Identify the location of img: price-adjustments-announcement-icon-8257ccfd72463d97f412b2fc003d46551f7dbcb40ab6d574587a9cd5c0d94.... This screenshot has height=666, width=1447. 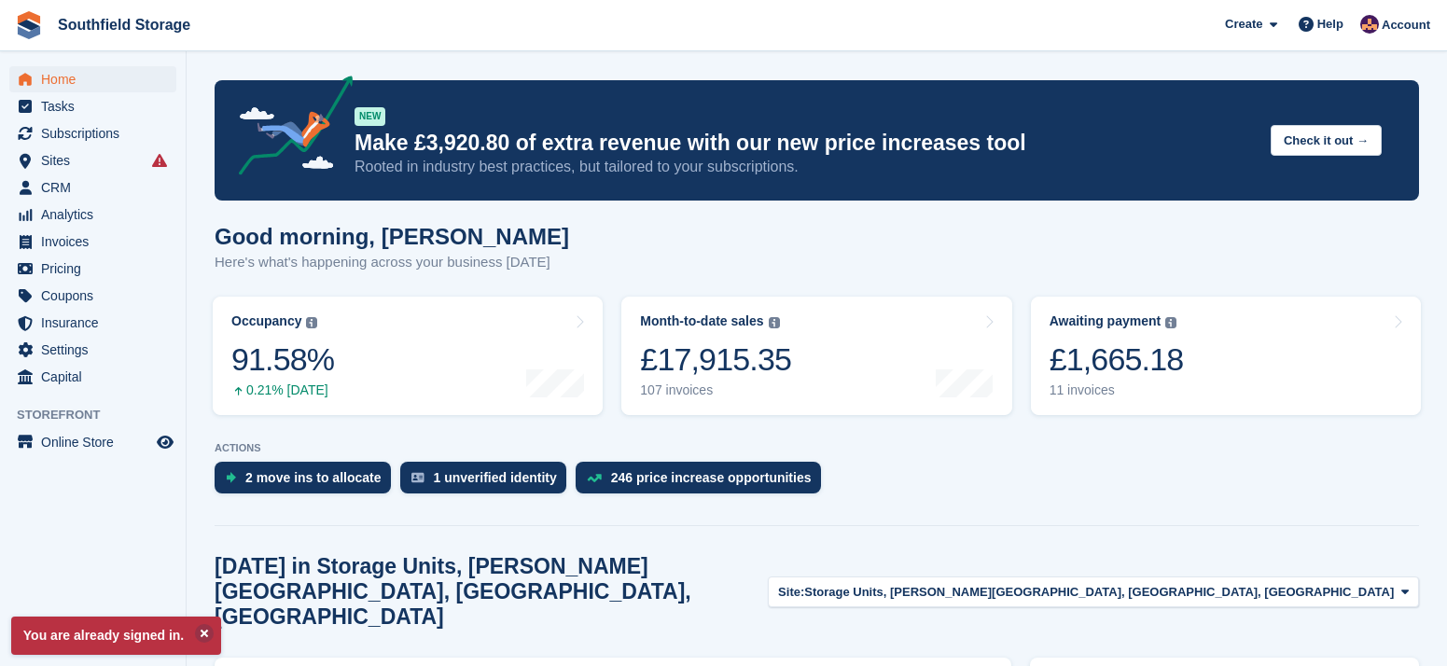
(288, 129).